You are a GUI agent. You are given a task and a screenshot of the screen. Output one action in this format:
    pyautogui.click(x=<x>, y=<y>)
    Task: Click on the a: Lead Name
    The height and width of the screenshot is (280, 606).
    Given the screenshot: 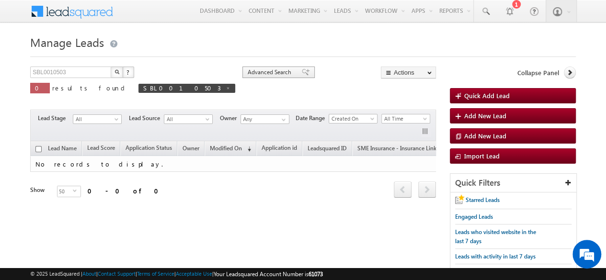 What is the action you would take?
    pyautogui.click(x=62, y=150)
    